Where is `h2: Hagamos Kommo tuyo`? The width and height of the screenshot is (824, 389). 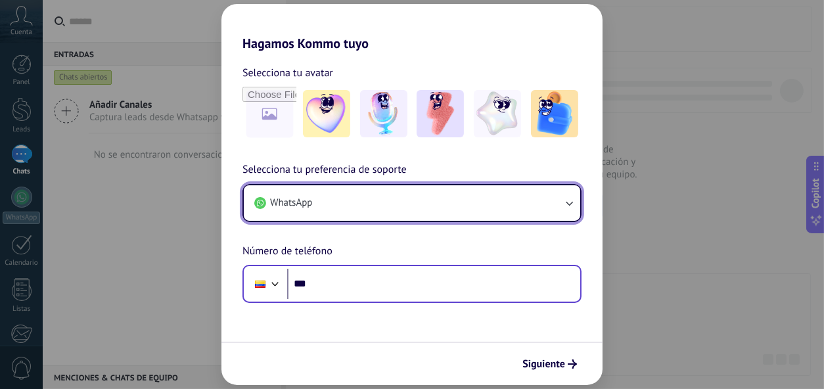
h2: Hagamos Kommo tuyo is located at coordinates (412, 28).